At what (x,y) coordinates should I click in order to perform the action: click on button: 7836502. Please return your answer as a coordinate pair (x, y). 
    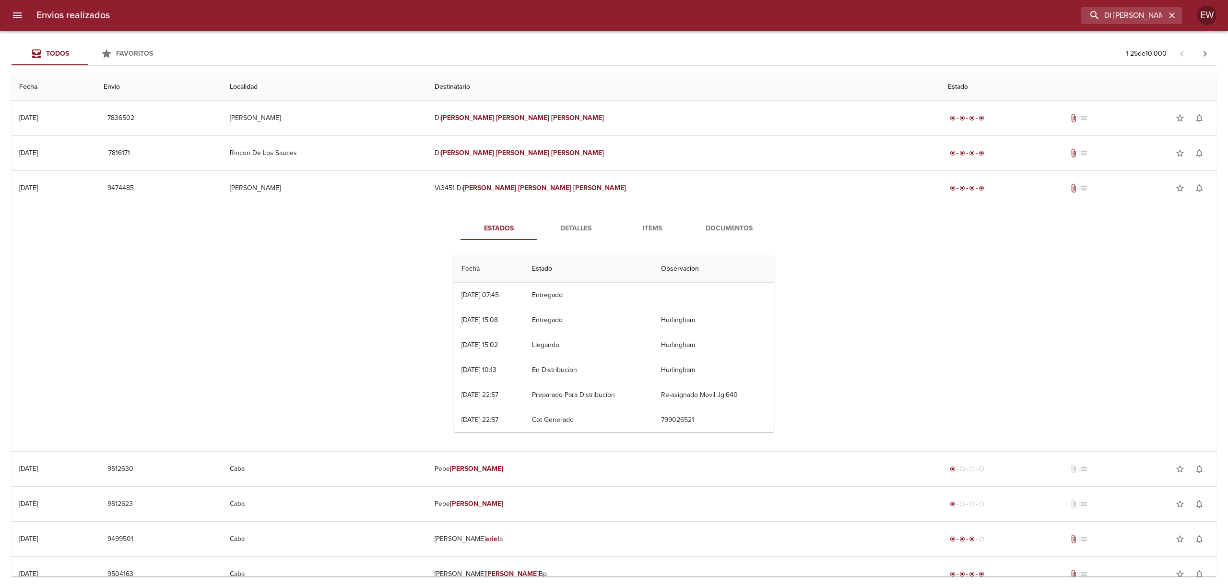
    Looking at the image, I should click on (121, 118).